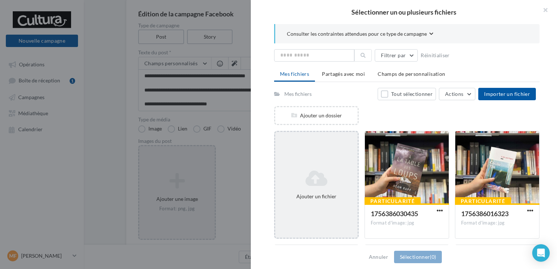 The width and height of the screenshot is (557, 269). Describe the element at coordinates (360, 34) in the screenshot. I see `button: Consulter les contraintes attendues pour ce type de campagne` at that location.